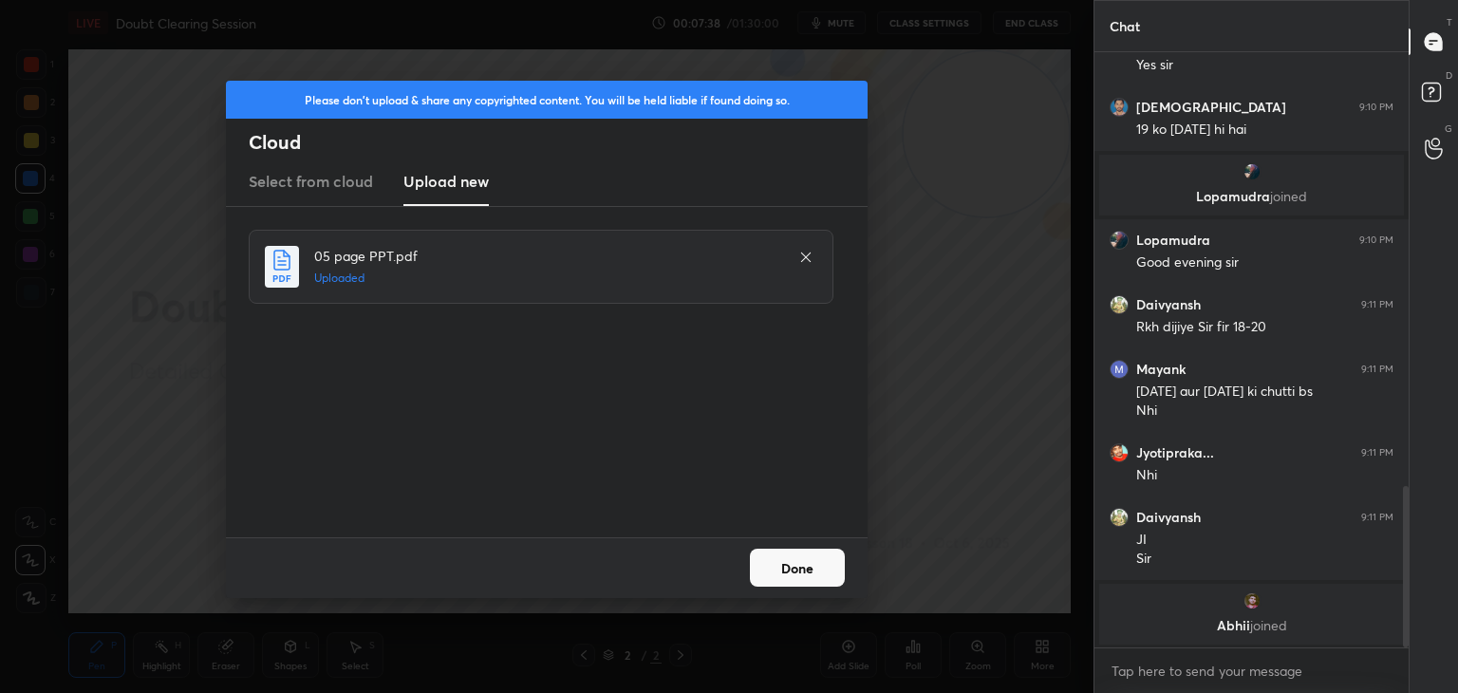 The height and width of the screenshot is (693, 1458). What do you see at coordinates (1173, 240) in the screenshot?
I see `h6: Lopamudra` at bounding box center [1173, 240].